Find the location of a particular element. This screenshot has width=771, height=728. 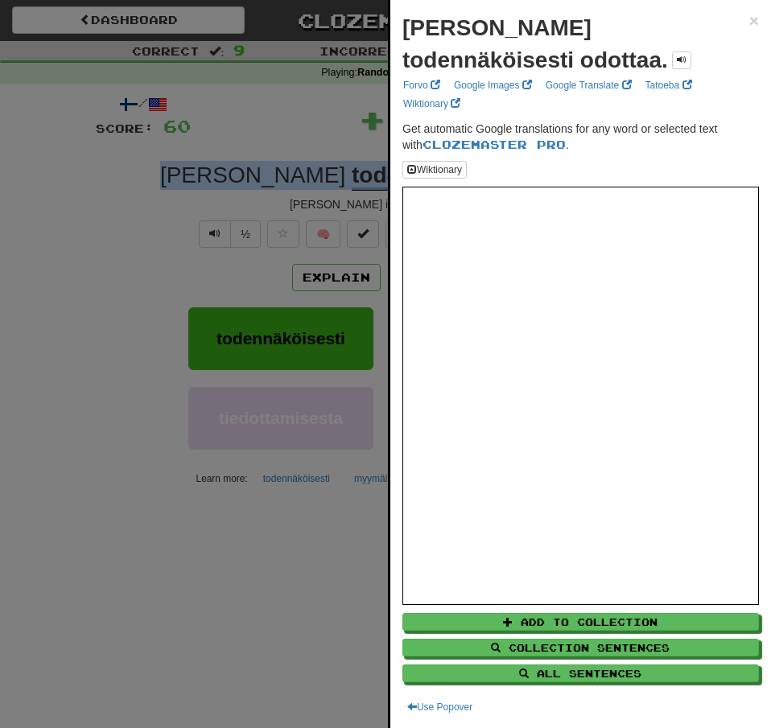

a: Tatoeba is located at coordinates (669, 85).